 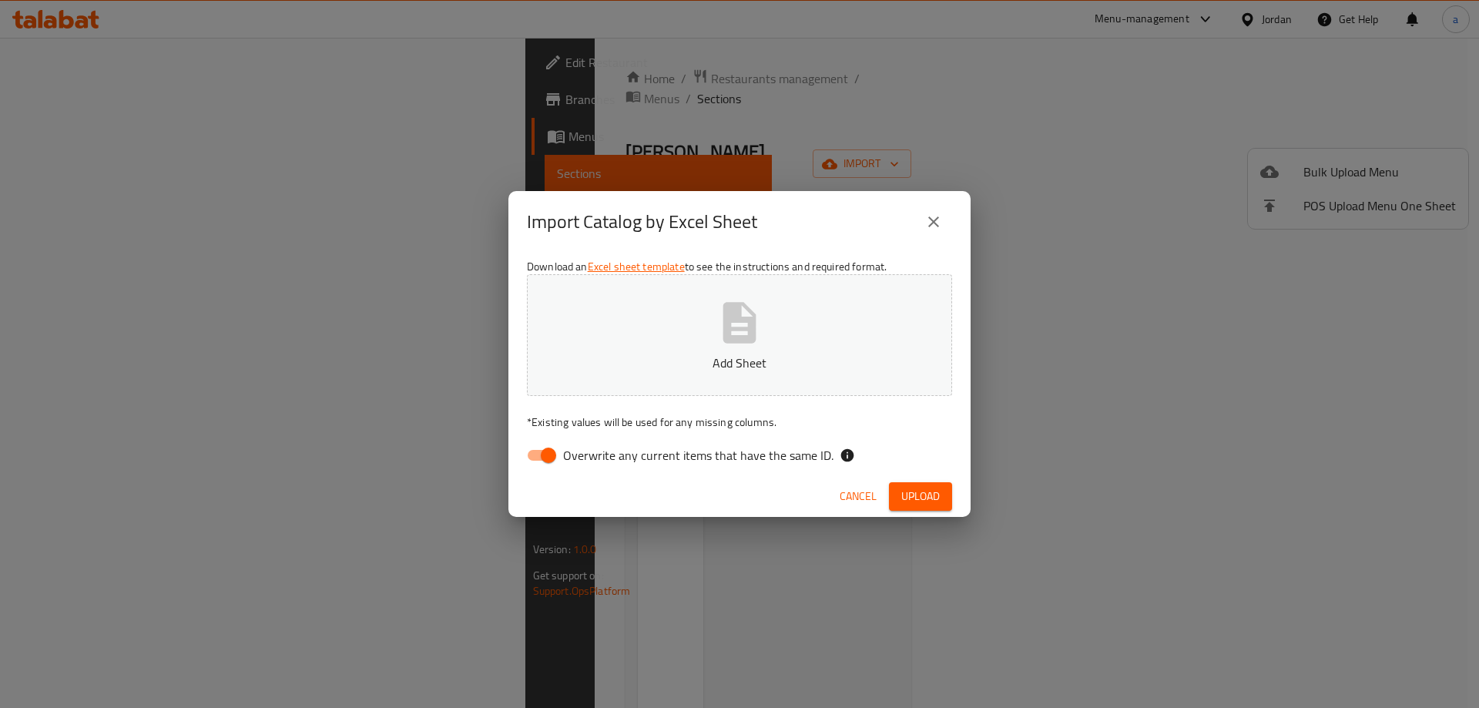 I want to click on button: close, so click(x=934, y=222).